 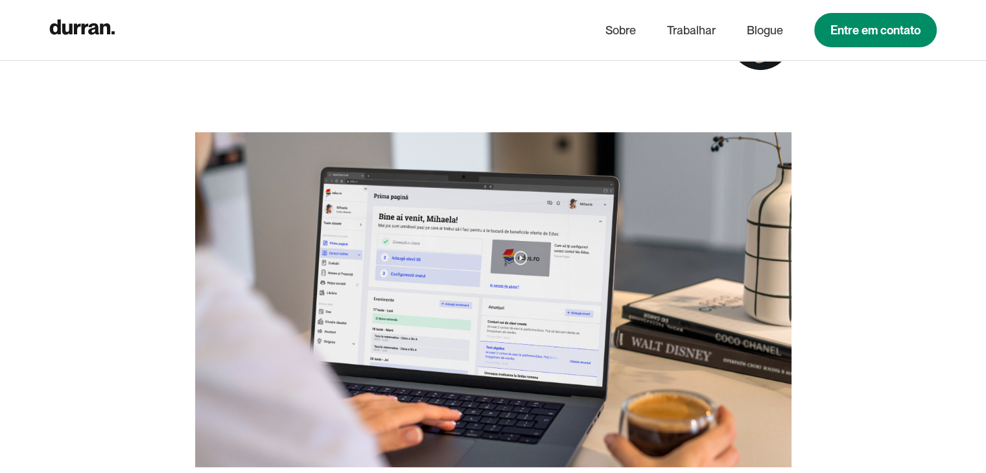 What do you see at coordinates (765, 30) in the screenshot?
I see `font: Blogue` at bounding box center [765, 30].